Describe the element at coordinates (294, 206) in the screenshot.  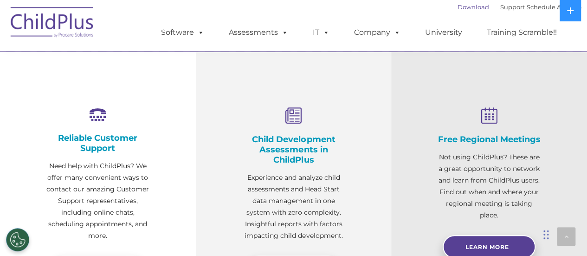
I see `p: Experience and analyze child assessments and Head Start data management in one system with zero c...` at that location.